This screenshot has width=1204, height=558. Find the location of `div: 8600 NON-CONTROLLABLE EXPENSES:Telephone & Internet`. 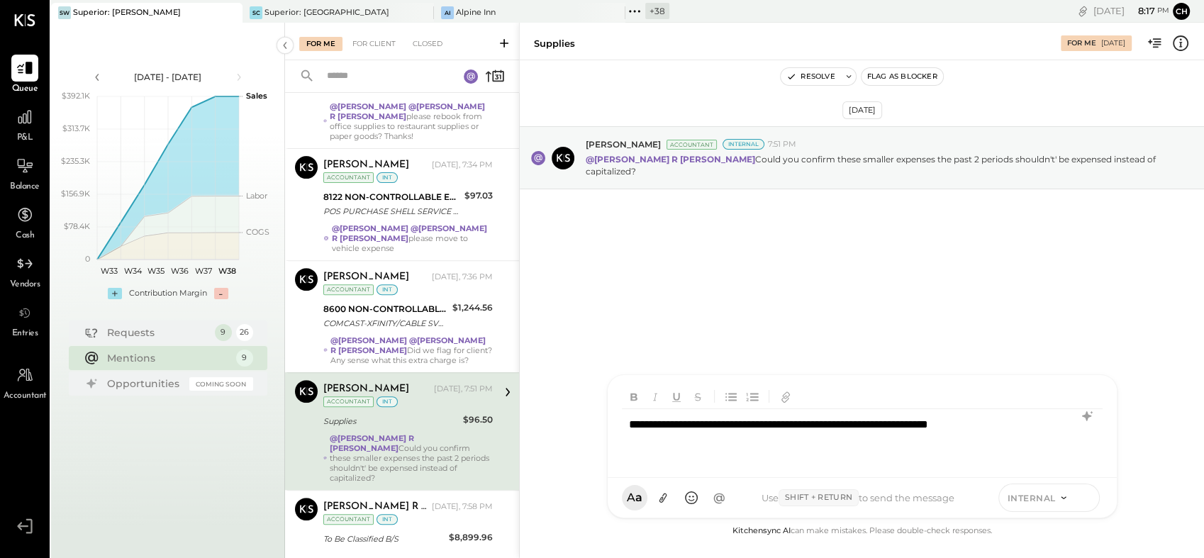

div: 8600 NON-CONTROLLABLE EXPENSES:Telephone & Internet is located at coordinates (386, 309).